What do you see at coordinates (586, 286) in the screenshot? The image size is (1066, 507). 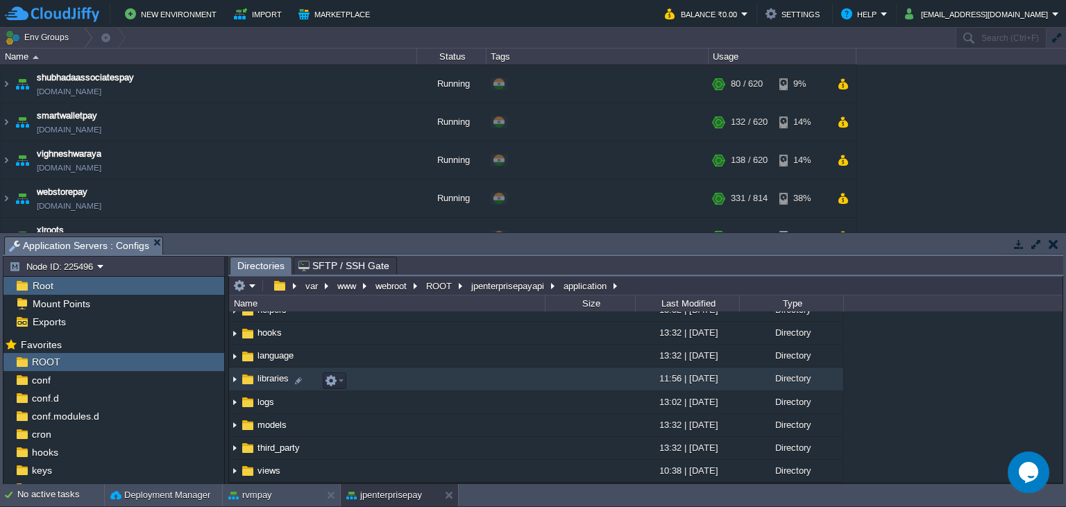 I see `button: application` at bounding box center [586, 286].